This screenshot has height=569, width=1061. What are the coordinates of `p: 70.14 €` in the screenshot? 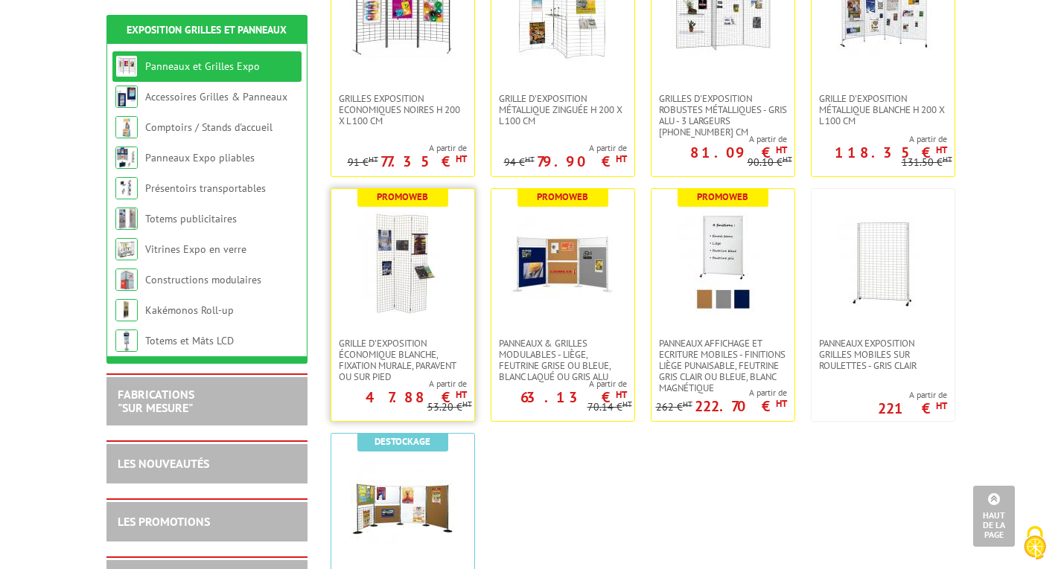 It's located at (610, 407).